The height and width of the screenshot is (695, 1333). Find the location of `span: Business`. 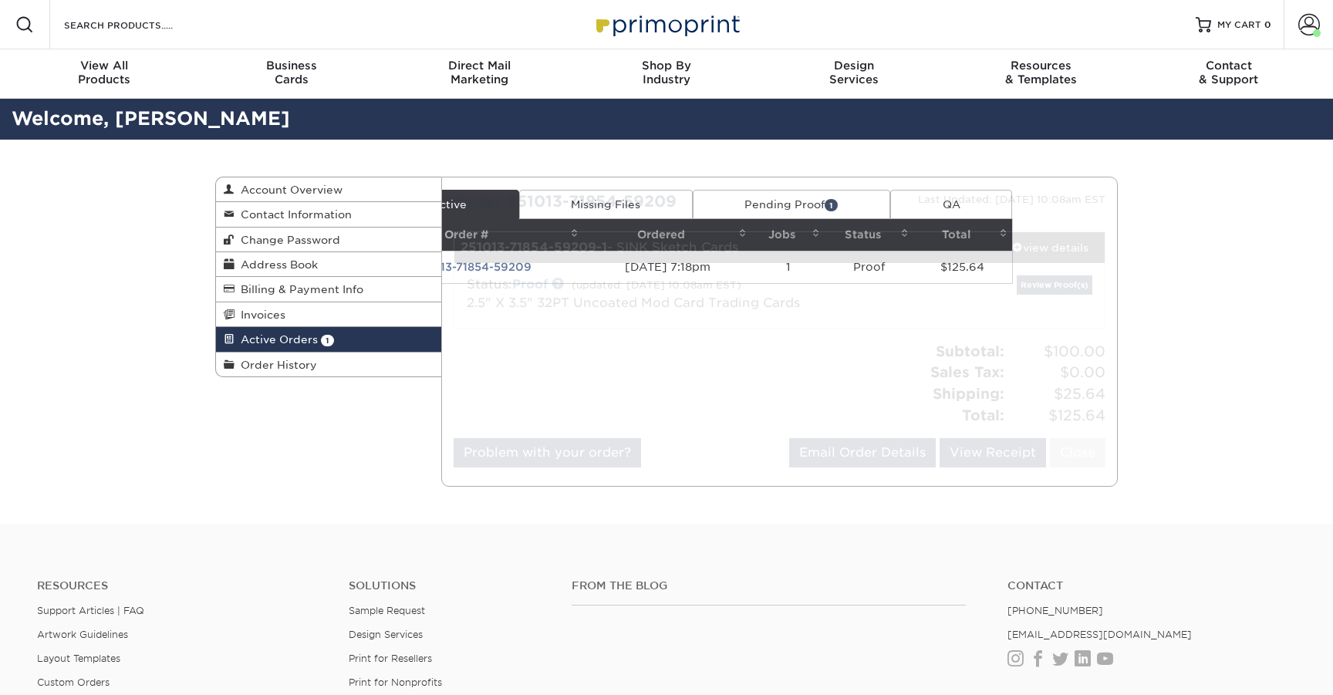

span: Business is located at coordinates (292, 66).